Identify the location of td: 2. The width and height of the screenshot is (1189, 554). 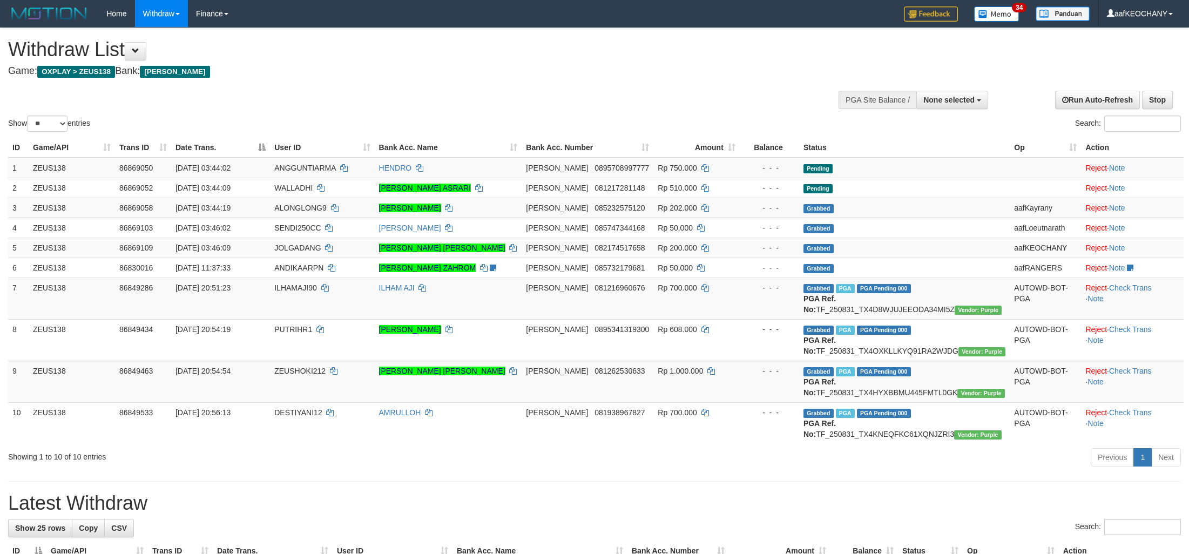
(18, 187).